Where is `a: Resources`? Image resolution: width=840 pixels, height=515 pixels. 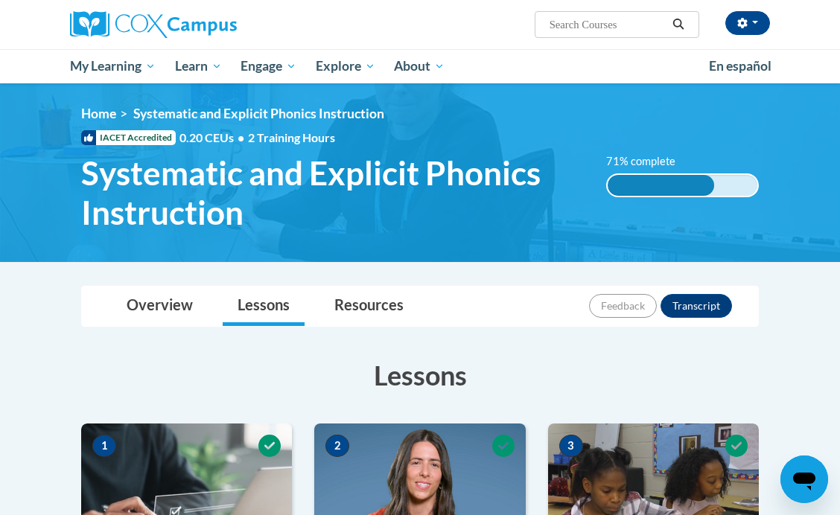 a: Resources is located at coordinates (368, 306).